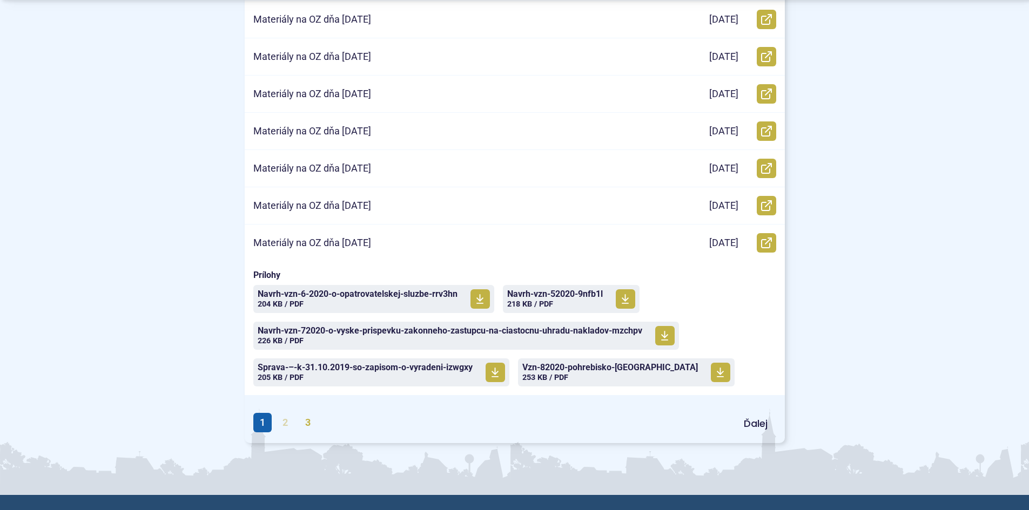  What do you see at coordinates (280, 341) in the screenshot?
I see `span: 226 KB / PDF` at bounding box center [280, 341].